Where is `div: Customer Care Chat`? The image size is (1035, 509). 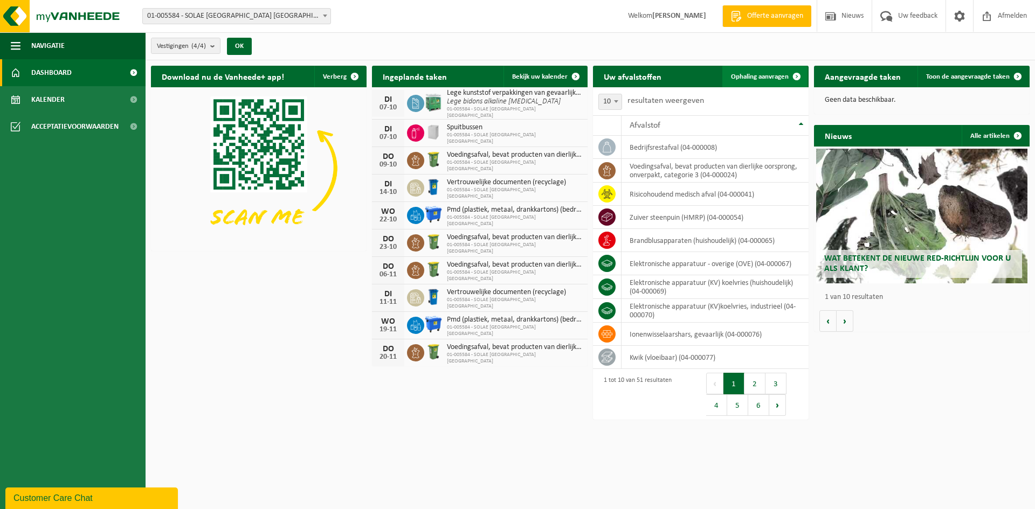 div: Customer Care Chat is located at coordinates (86, 13).